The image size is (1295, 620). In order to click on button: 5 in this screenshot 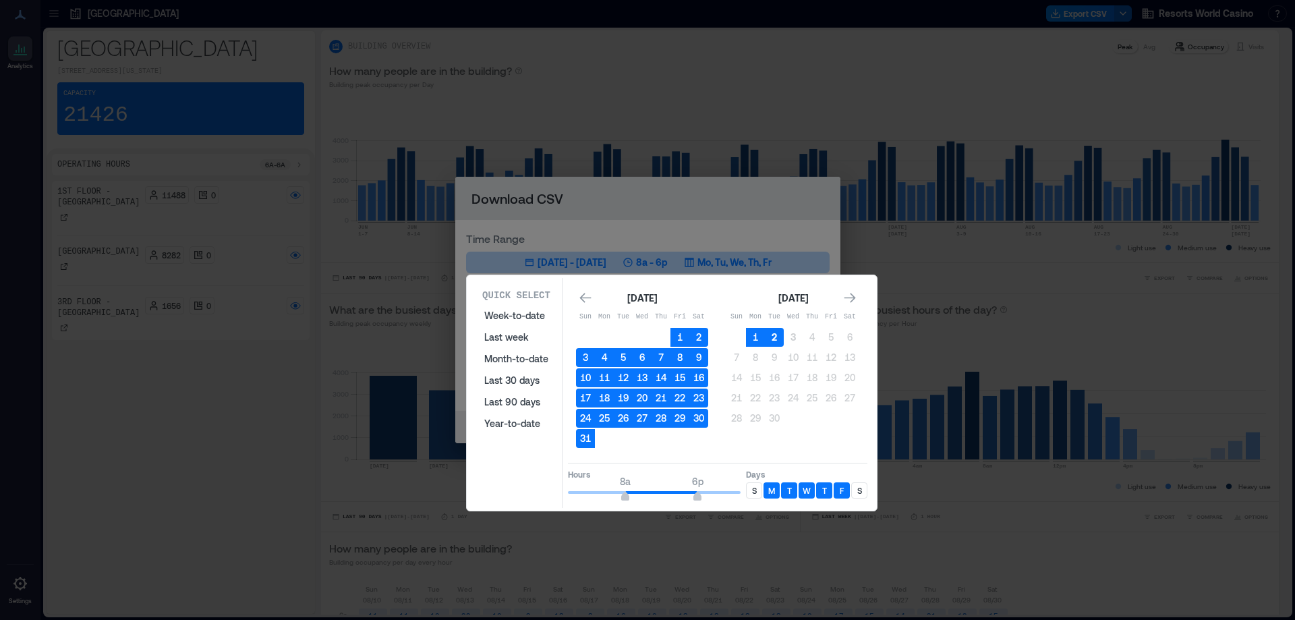, I will do `click(831, 337)`.